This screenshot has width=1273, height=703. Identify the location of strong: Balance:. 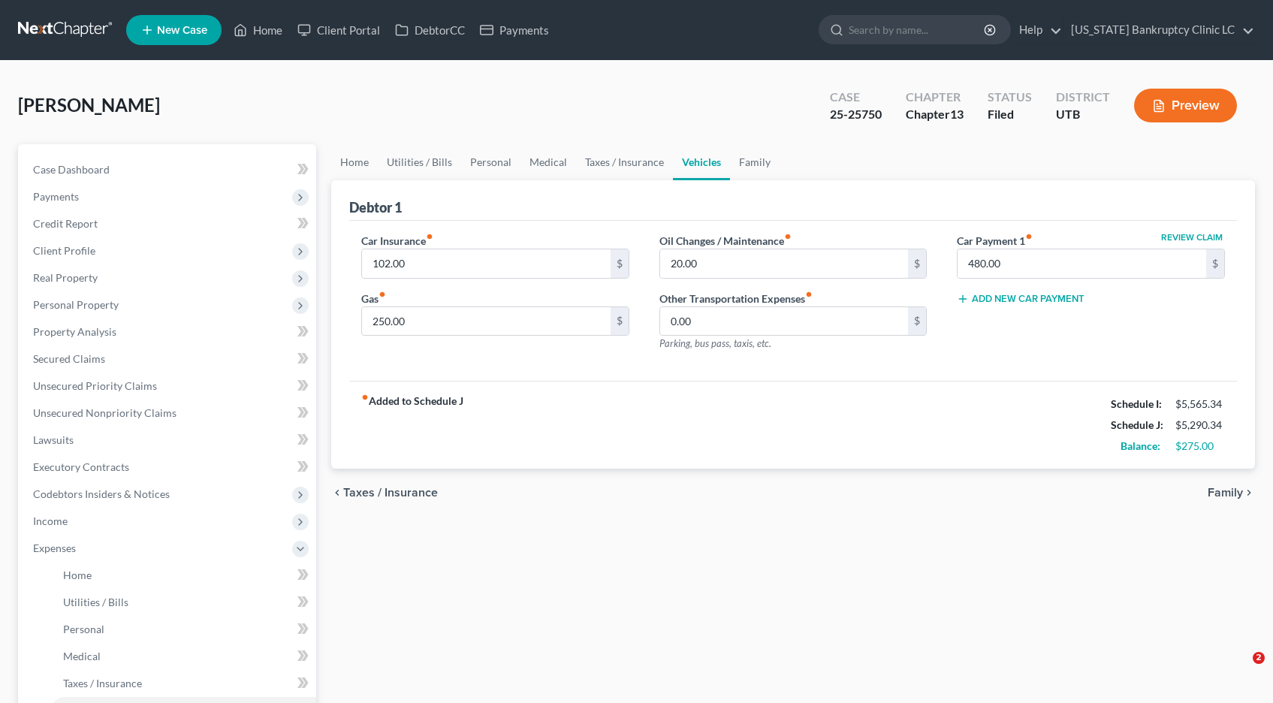
(1140, 445).